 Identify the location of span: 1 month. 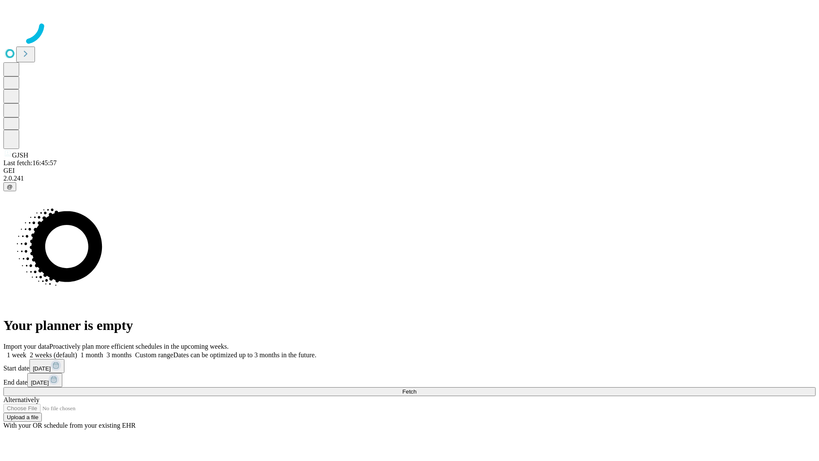
(92, 354).